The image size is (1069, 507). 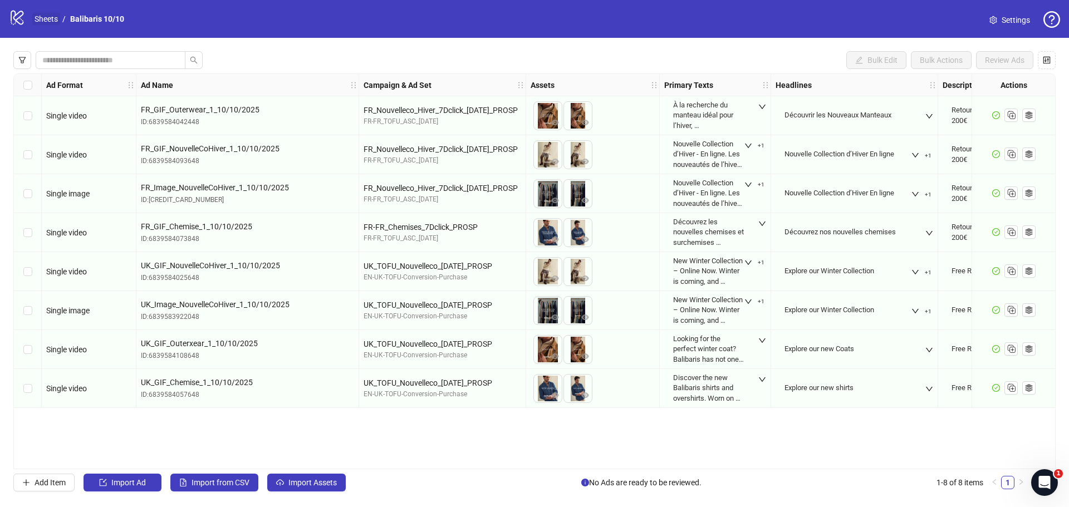 I want to click on div: ID: 6839584025648, so click(x=247, y=278).